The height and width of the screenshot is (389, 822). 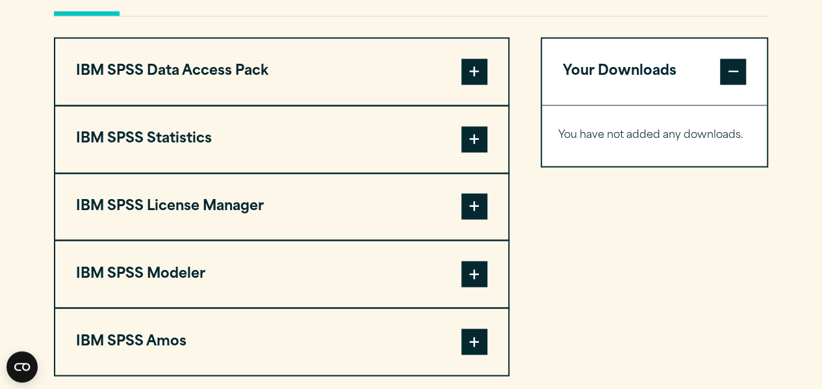 I want to click on button: IBM SPSS Statistics, so click(x=281, y=139).